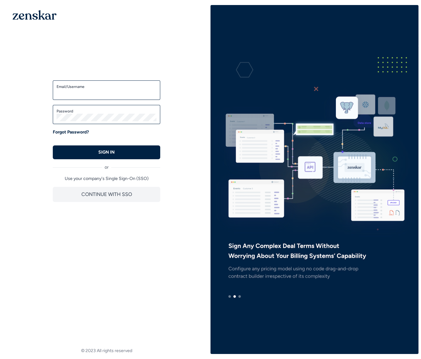 The height and width of the screenshot is (359, 421). Describe the element at coordinates (107, 152) in the screenshot. I see `button: SIGN IN` at that location.